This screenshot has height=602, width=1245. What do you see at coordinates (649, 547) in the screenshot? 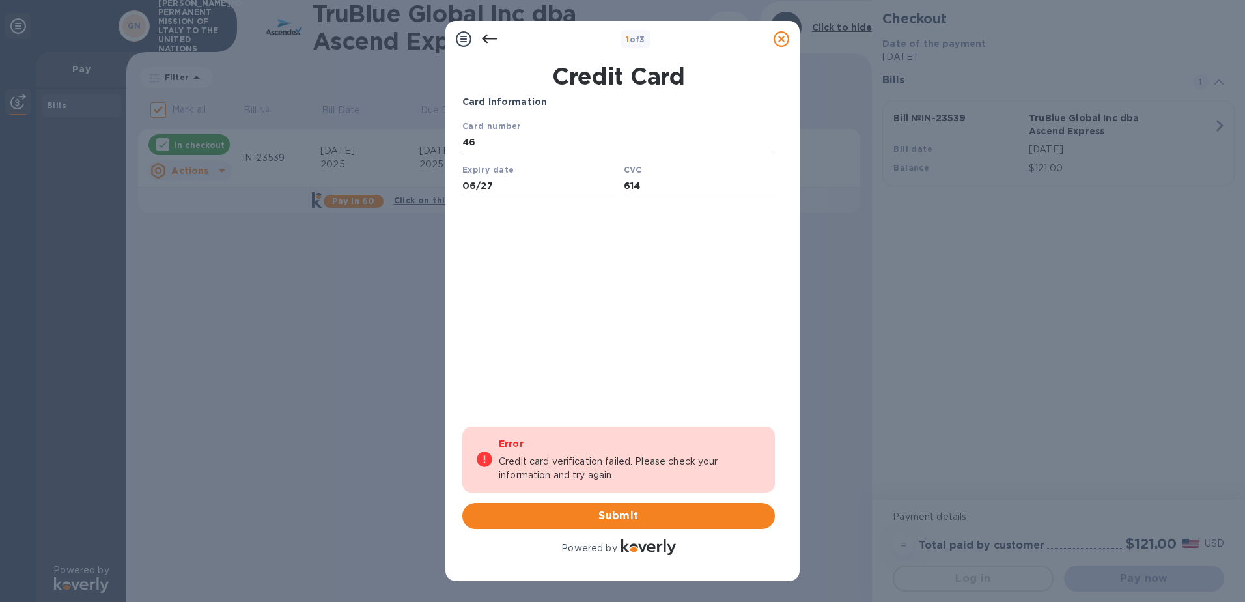
I see `img: Logo` at bounding box center [649, 547].